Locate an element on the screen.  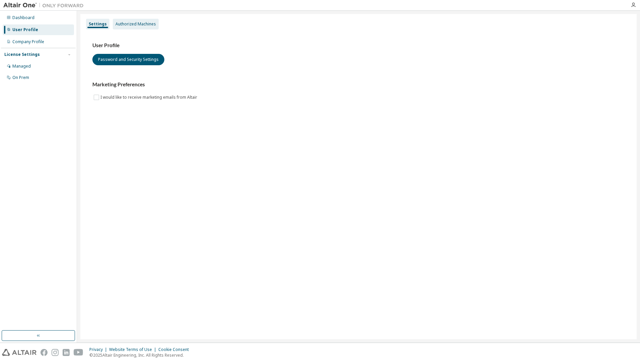
div: User Profile is located at coordinates (25, 30).